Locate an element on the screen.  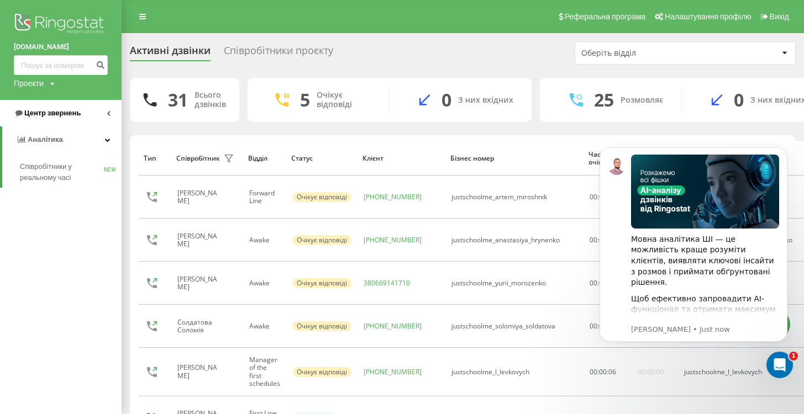
a: Співробітники у реальному часіNEW is located at coordinates (71, 172).